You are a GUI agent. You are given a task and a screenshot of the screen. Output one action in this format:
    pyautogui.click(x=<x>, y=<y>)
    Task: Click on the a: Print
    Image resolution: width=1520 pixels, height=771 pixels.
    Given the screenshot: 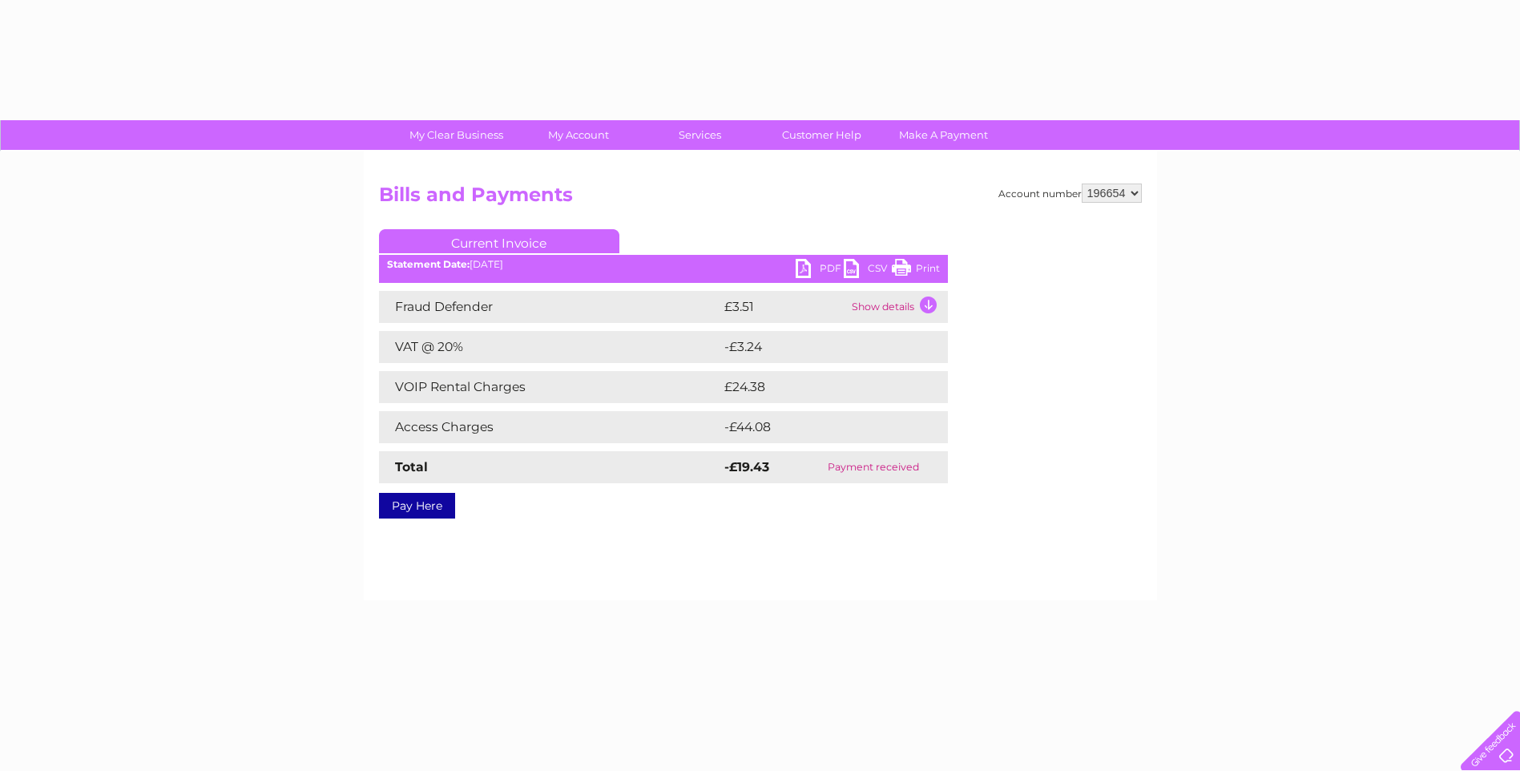 What is the action you would take?
    pyautogui.click(x=916, y=270)
    